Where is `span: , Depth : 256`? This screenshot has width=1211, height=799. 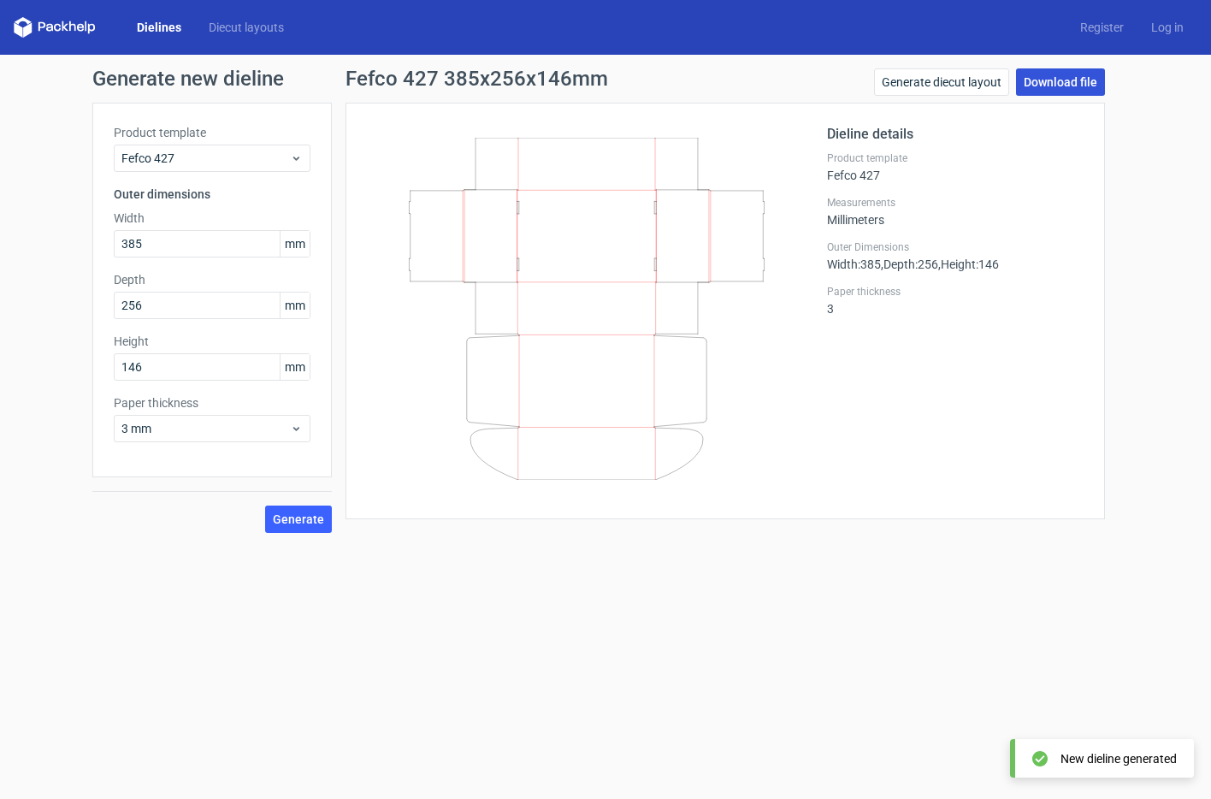 span: , Depth : 256 is located at coordinates (909, 264).